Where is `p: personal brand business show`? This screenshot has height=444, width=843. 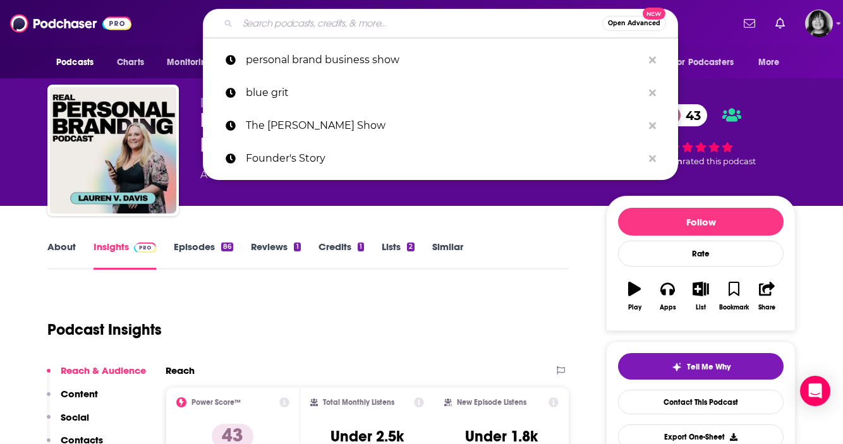 p: personal brand business show is located at coordinates (444, 60).